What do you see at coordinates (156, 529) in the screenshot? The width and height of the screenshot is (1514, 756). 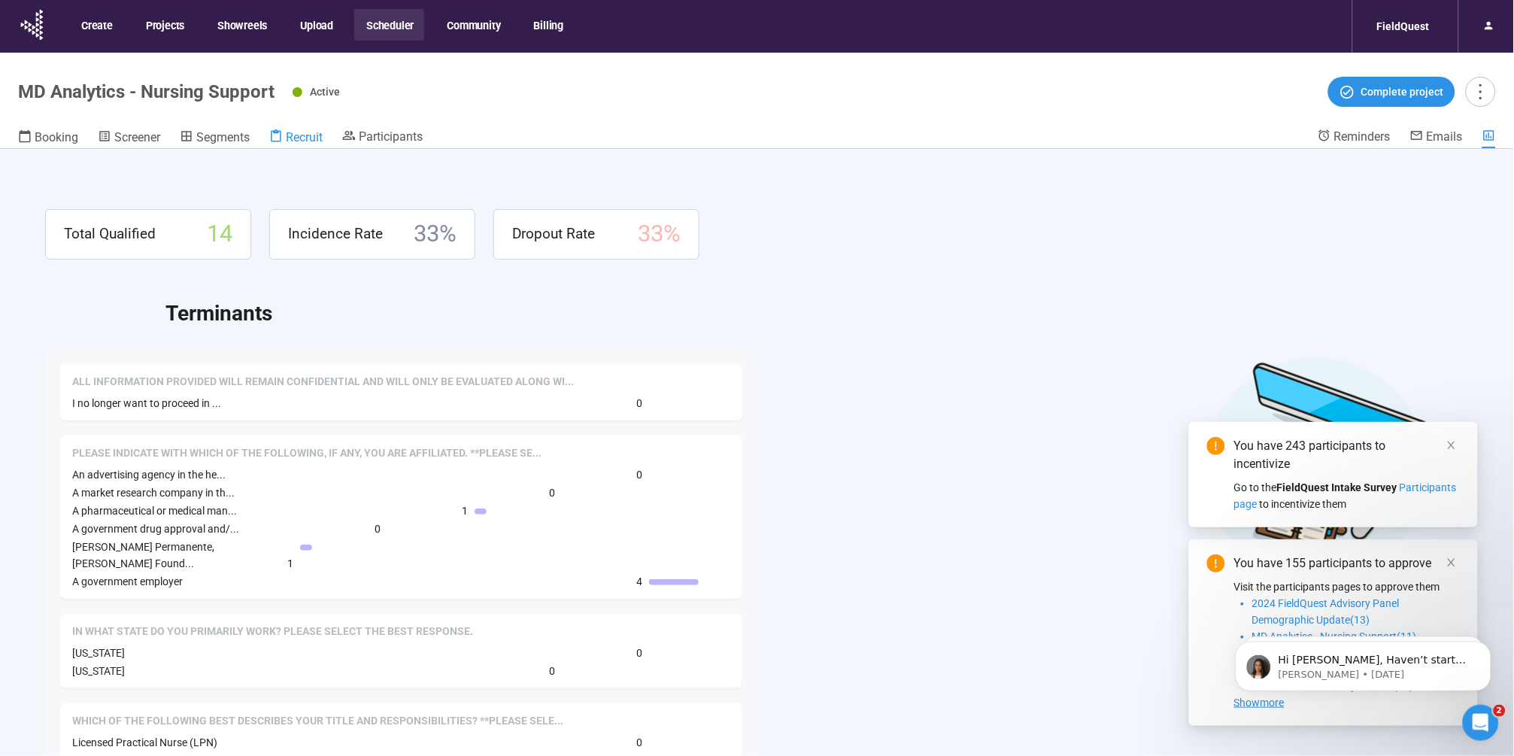 I see `span: A government drug approval and/...` at bounding box center [156, 529].